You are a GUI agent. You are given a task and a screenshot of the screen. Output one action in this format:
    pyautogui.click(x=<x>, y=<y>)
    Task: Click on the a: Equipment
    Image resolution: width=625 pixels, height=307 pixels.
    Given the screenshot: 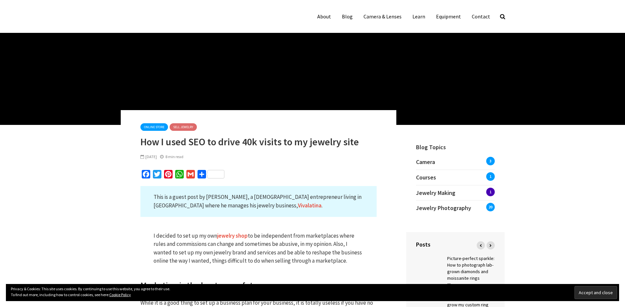 What is the action you would take?
    pyautogui.click(x=449, y=16)
    